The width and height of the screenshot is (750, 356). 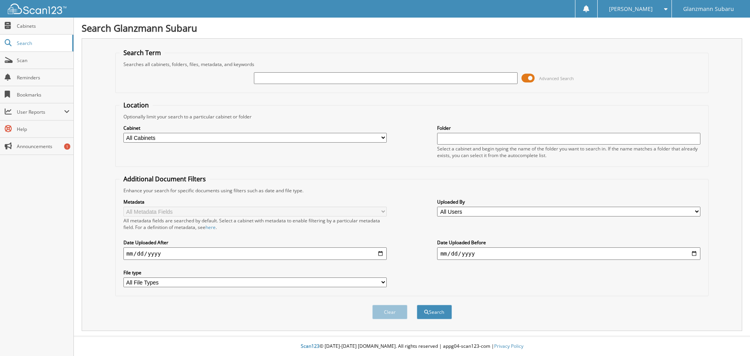 What do you see at coordinates (569, 128) in the screenshot?
I see `label: Folder` at bounding box center [569, 128].